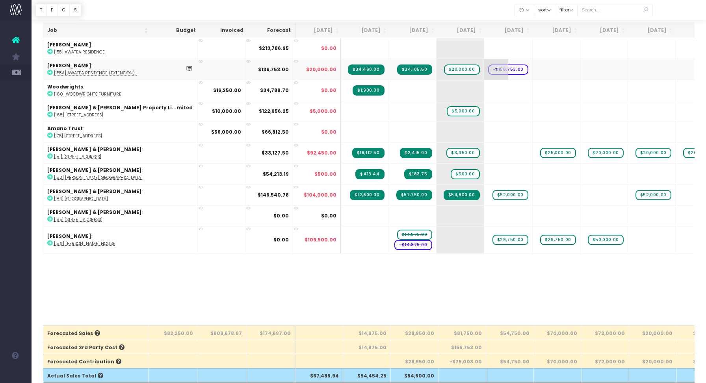 The image size is (706, 383). Describe the element at coordinates (65, 87) in the screenshot. I see `strong: Woodwrights` at that location.